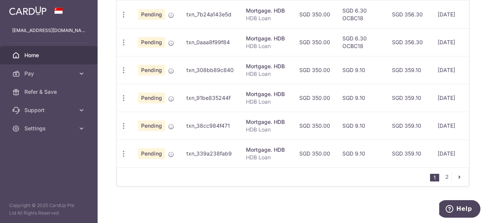  What do you see at coordinates (50, 110) in the screenshot?
I see `span: Support` at bounding box center [50, 110].